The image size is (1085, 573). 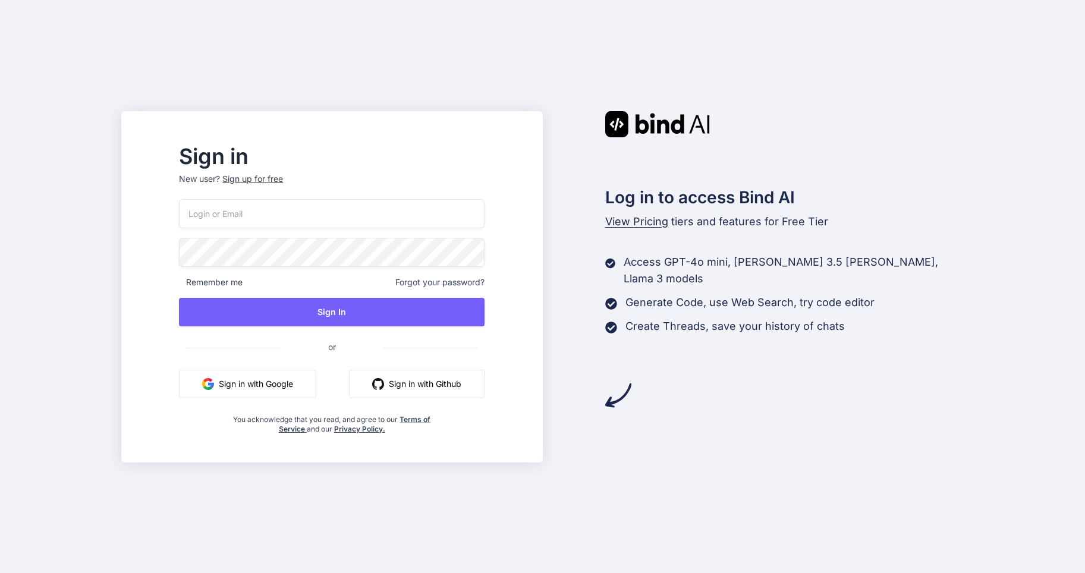 I want to click on span: or, so click(x=332, y=347).